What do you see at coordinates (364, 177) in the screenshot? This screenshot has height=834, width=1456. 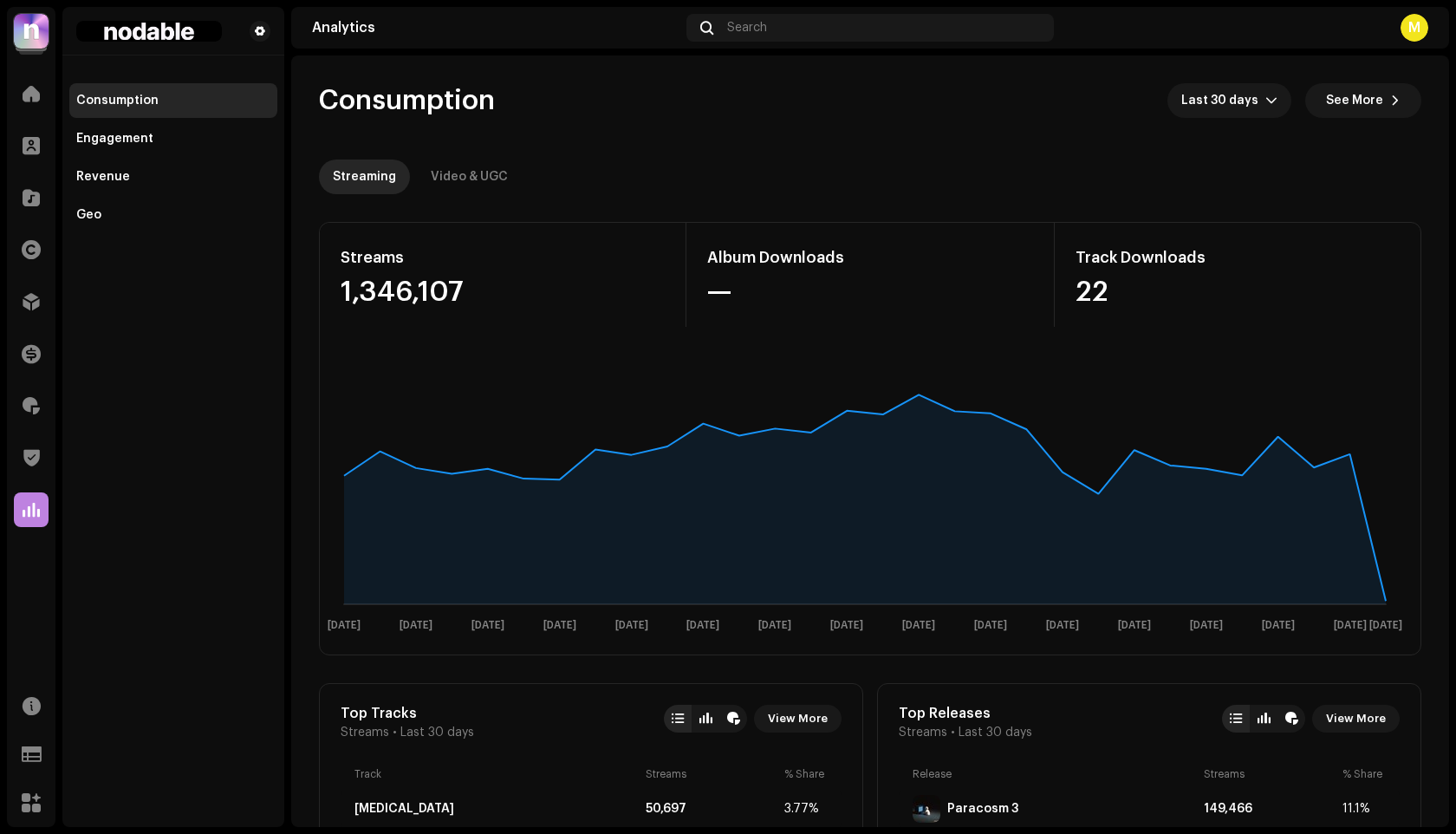 I see `div: Streaming` at bounding box center [364, 177].